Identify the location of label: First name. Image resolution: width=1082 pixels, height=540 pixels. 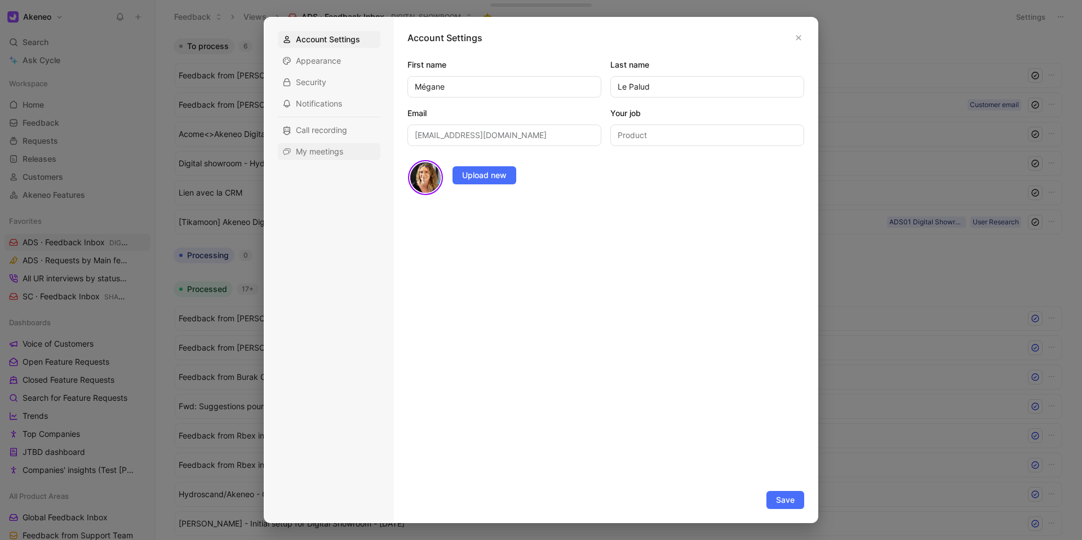
(504, 65).